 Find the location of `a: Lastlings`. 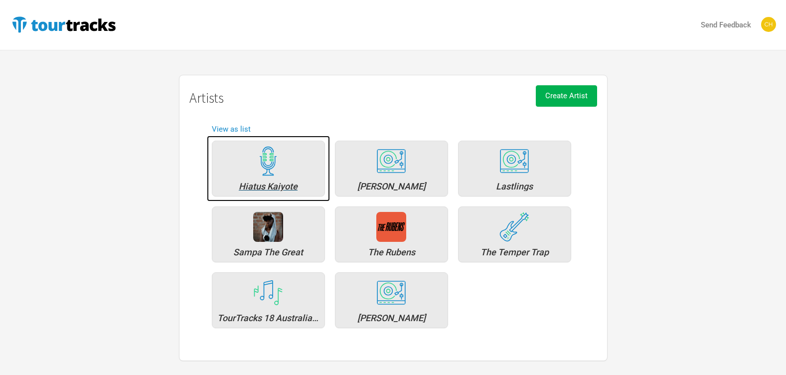

a: Lastlings is located at coordinates (515, 169).